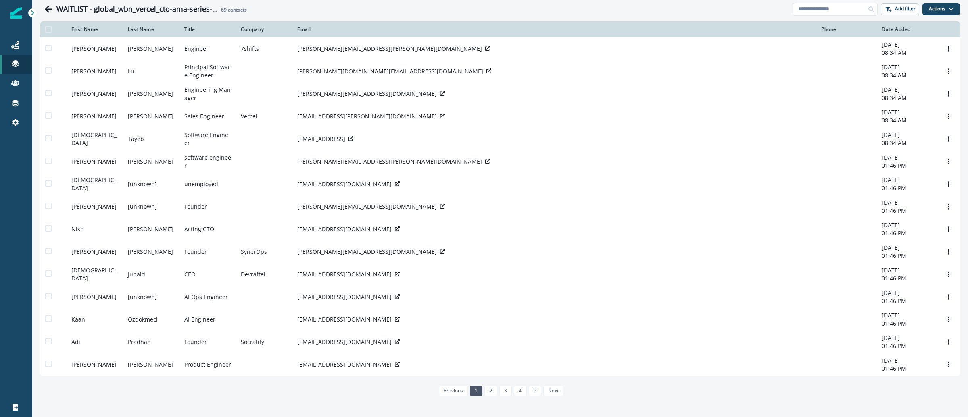  What do you see at coordinates (505, 391) in the screenshot?
I see `a: Page 3` at bounding box center [505, 391].